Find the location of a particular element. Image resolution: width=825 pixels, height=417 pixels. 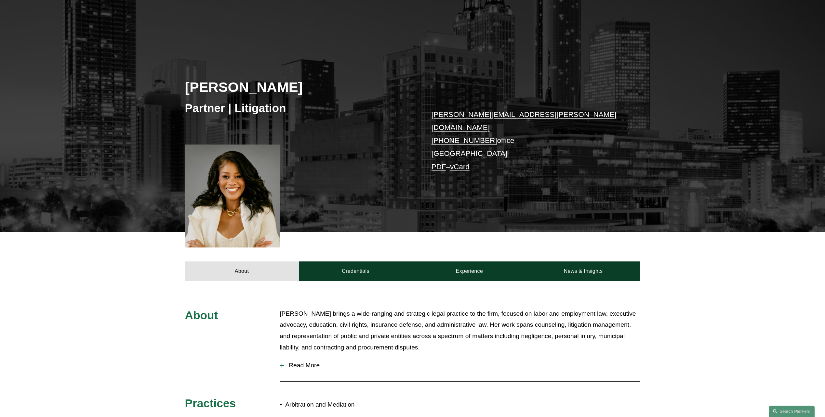

a: About is located at coordinates (242, 271).